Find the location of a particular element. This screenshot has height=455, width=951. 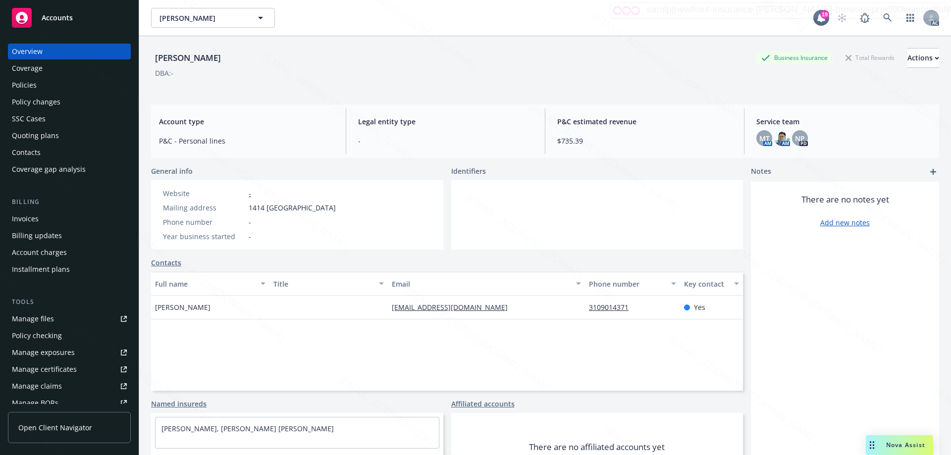

span: $735.39 is located at coordinates (644, 141).